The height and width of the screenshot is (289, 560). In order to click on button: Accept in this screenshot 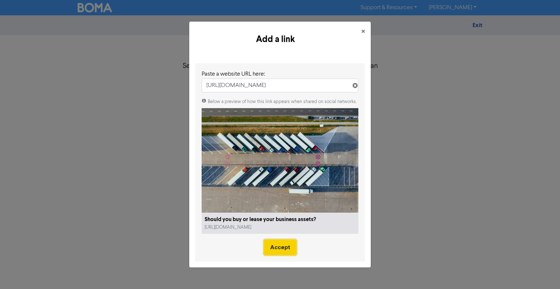, I will do `click(280, 247)`.